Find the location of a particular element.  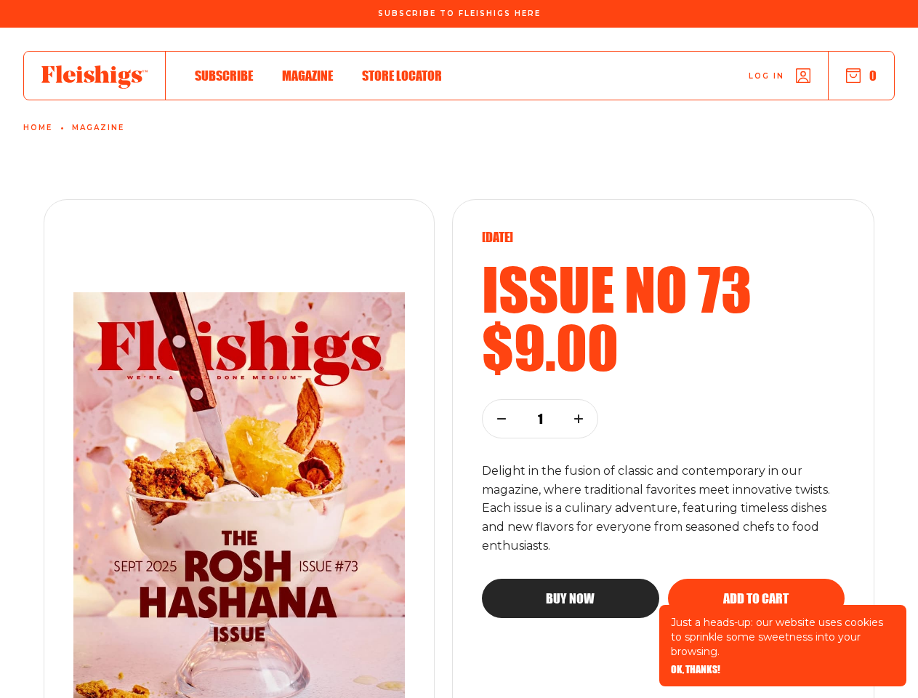

span: Log in is located at coordinates (766, 76).